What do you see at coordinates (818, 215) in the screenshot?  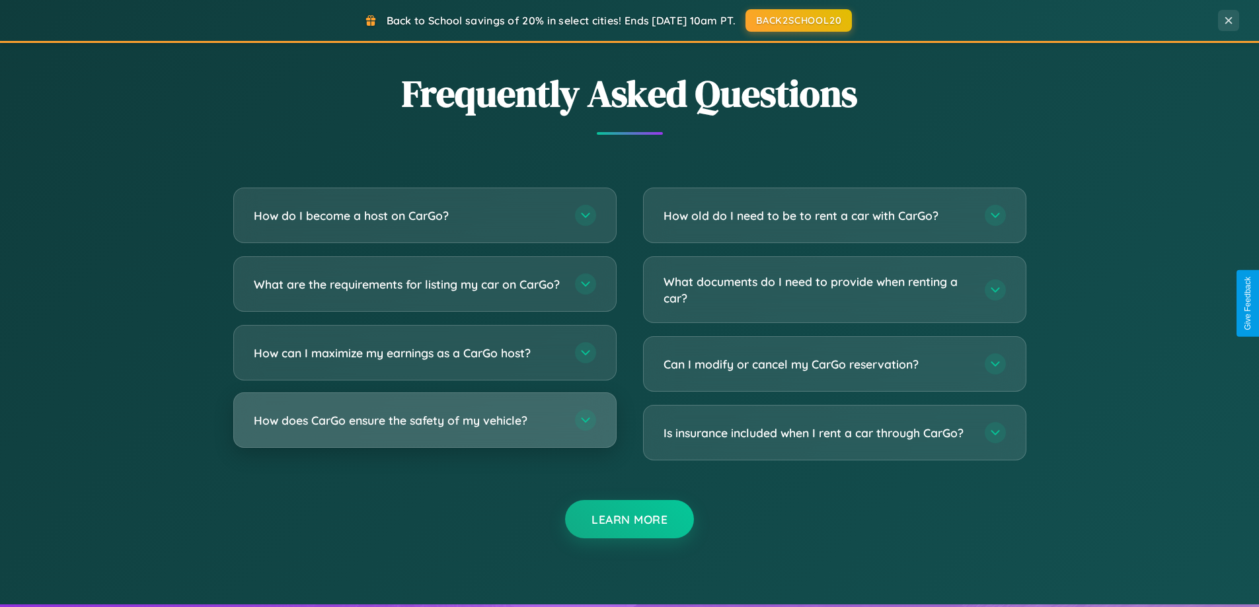 I see `h3: How old do I need to be to rent a car with CarGo?` at bounding box center [818, 215].